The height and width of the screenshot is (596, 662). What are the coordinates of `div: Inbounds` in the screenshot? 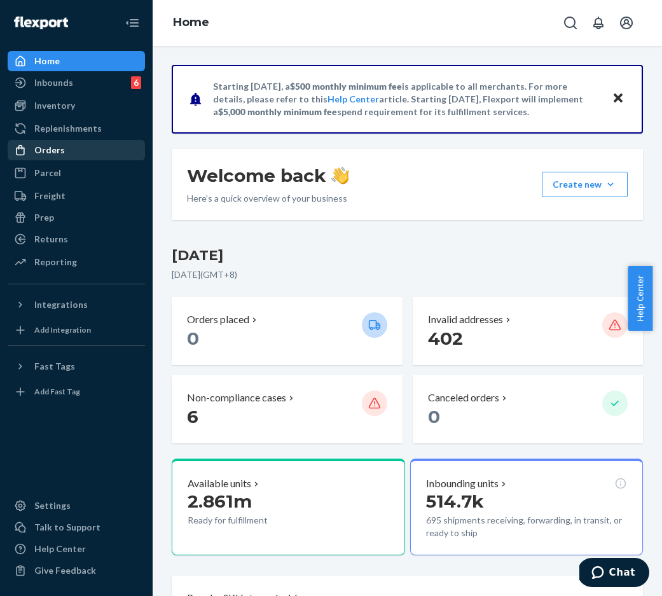 It's located at (53, 83).